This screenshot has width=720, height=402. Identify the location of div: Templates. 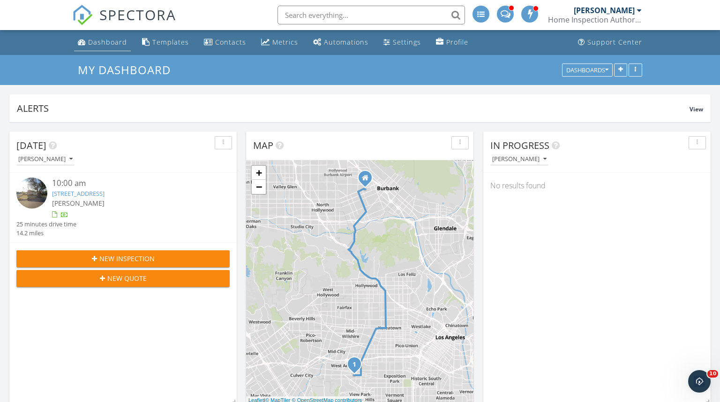
(171, 42).